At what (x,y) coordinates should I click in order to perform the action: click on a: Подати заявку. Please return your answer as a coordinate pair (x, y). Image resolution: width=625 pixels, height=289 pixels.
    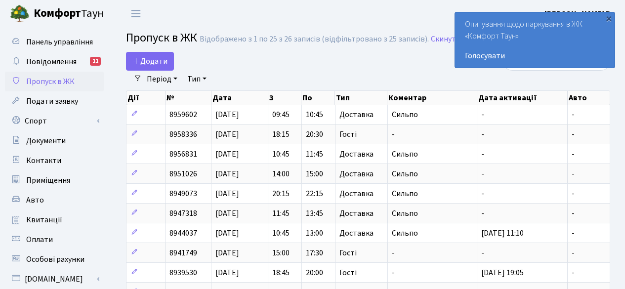
    Looking at the image, I should click on (54, 101).